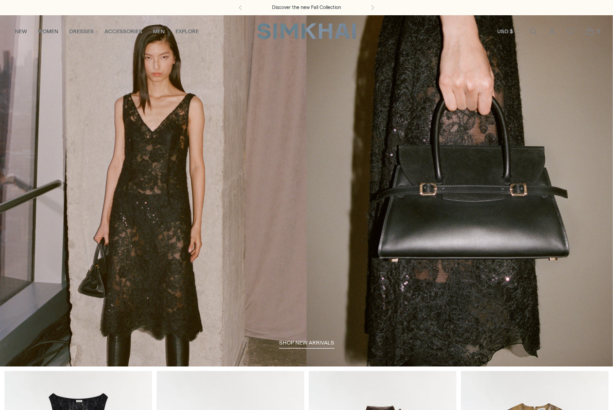 The height and width of the screenshot is (410, 613). What do you see at coordinates (307, 8) in the screenshot?
I see `a: Discover the new Fall Collection` at bounding box center [307, 8].